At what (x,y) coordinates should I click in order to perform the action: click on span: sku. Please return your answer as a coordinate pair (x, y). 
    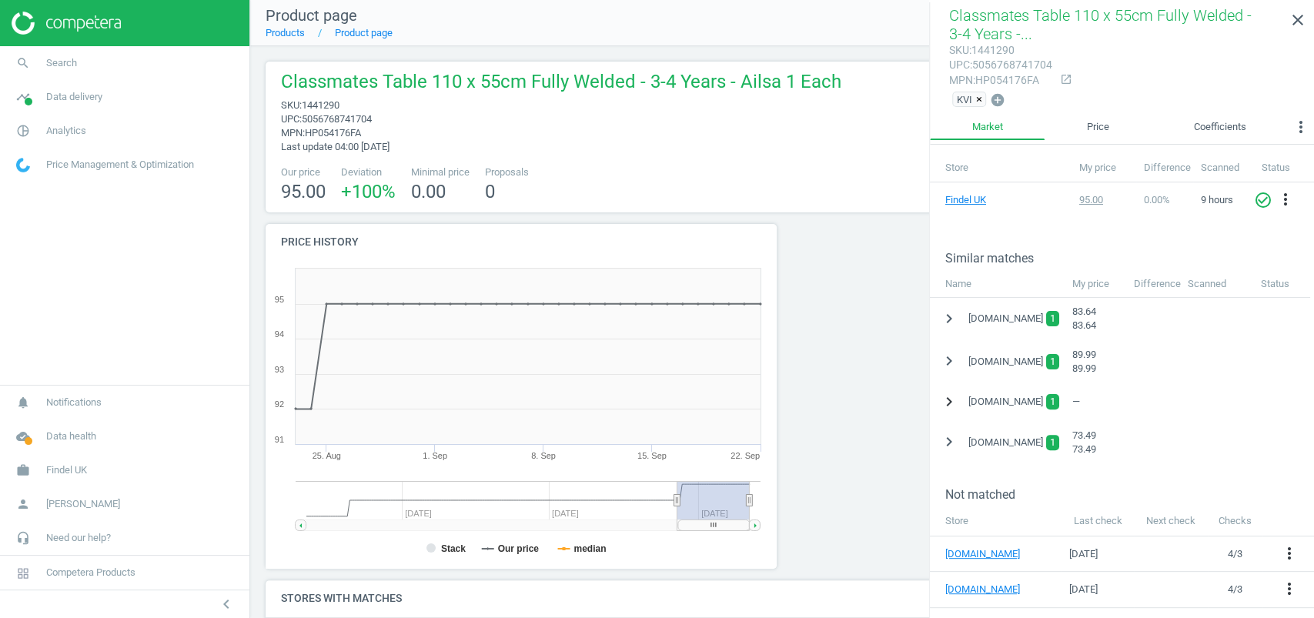
    Looking at the image, I should click on (959, 50).